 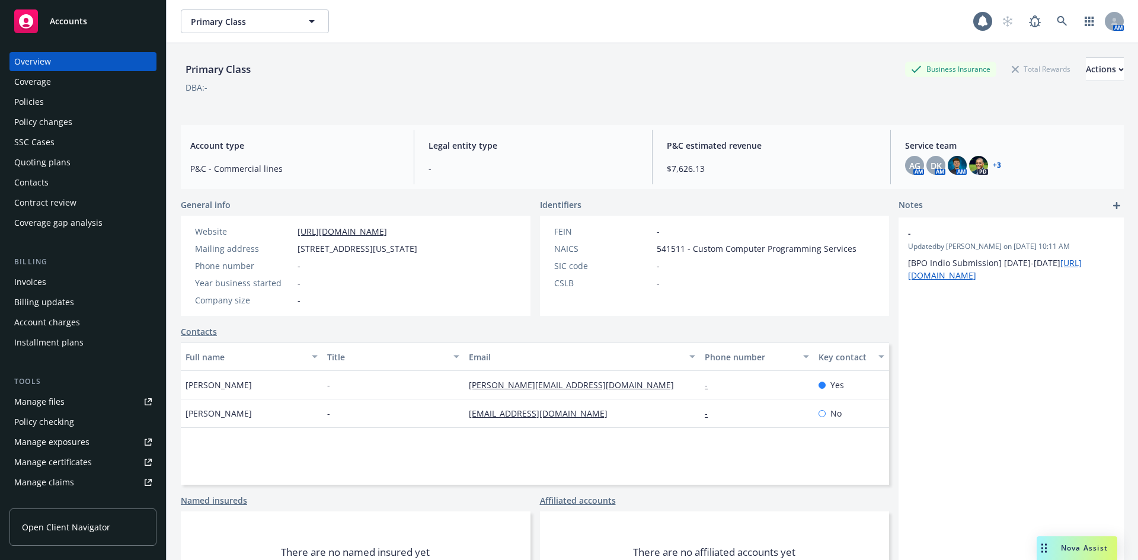 What do you see at coordinates (386, 357) in the screenshot?
I see `div: Title` at bounding box center [386, 357].